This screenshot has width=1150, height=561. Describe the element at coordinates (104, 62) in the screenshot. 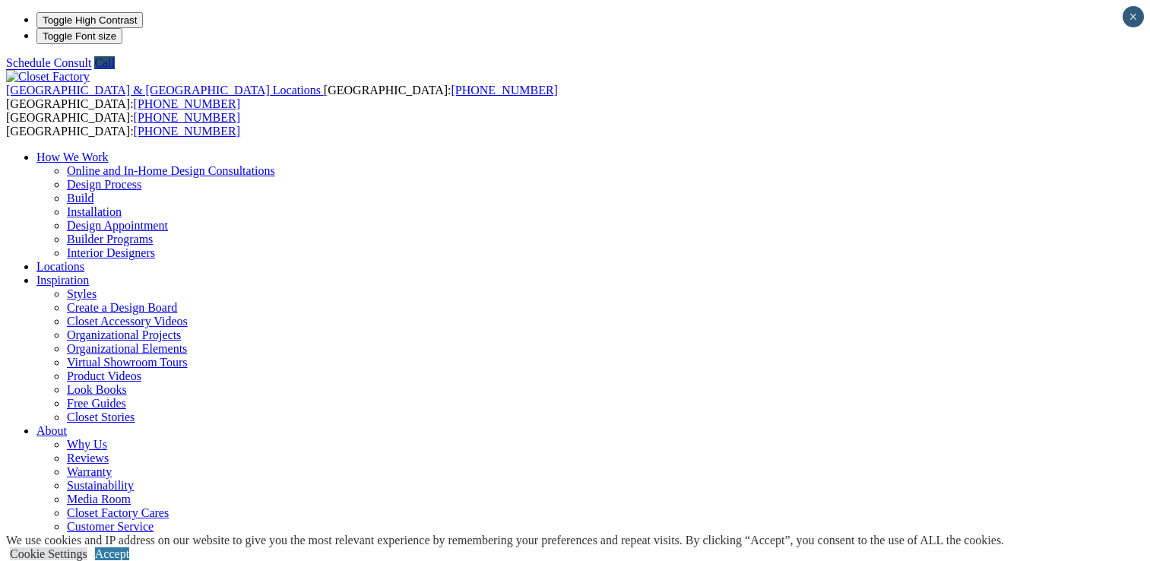

I see `a: Call` at that location.